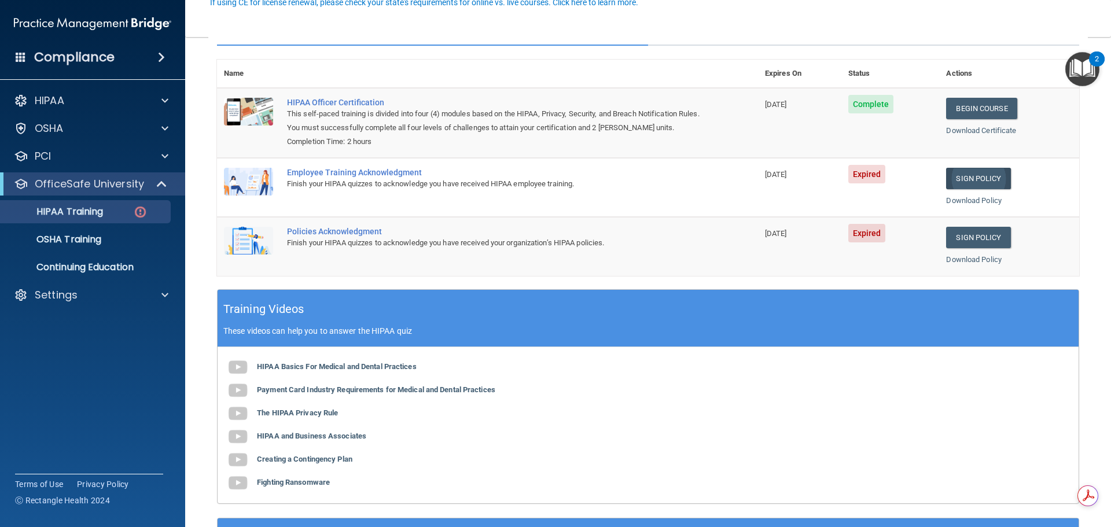 The height and width of the screenshot is (527, 1111). Describe the element at coordinates (264, 309) in the screenshot. I see `h5: Training Videos` at that location.